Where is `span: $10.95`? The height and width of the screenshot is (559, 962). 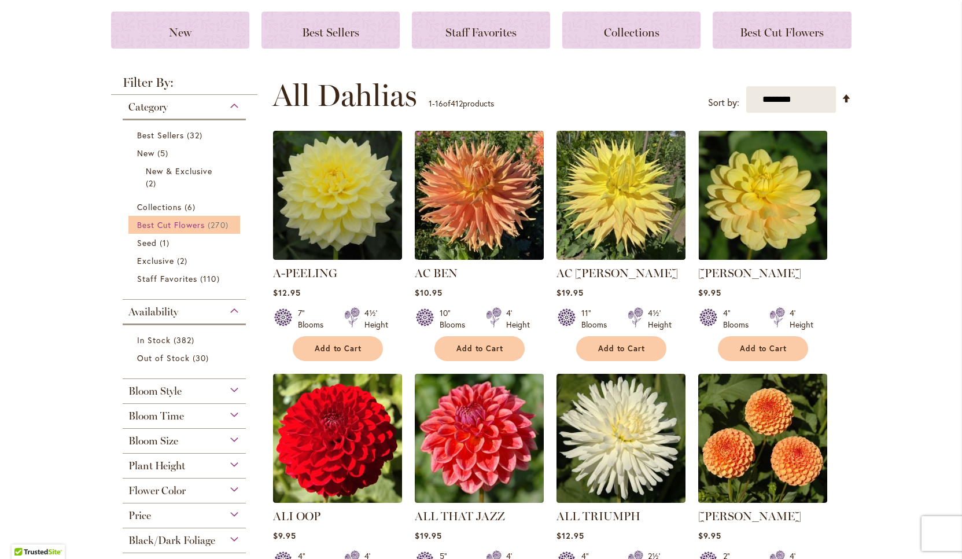 span: $10.95 is located at coordinates (429, 292).